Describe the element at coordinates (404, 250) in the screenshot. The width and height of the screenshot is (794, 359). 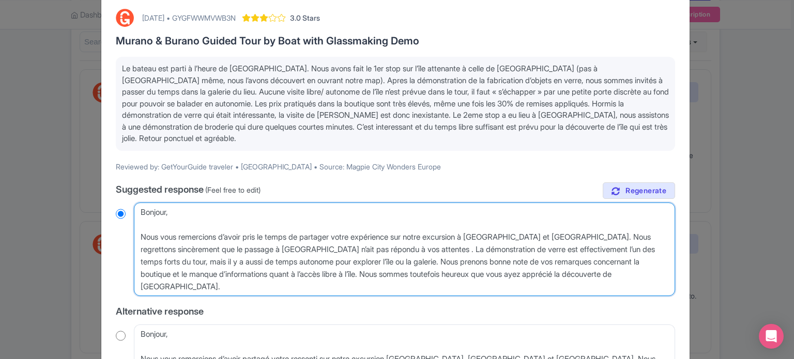
I see `textarea: Lorem ipsumdolo, sita consecte, Adip elit seddoeiusm t’incid utla et dolor ma aliquaen admin veni...` at that location.